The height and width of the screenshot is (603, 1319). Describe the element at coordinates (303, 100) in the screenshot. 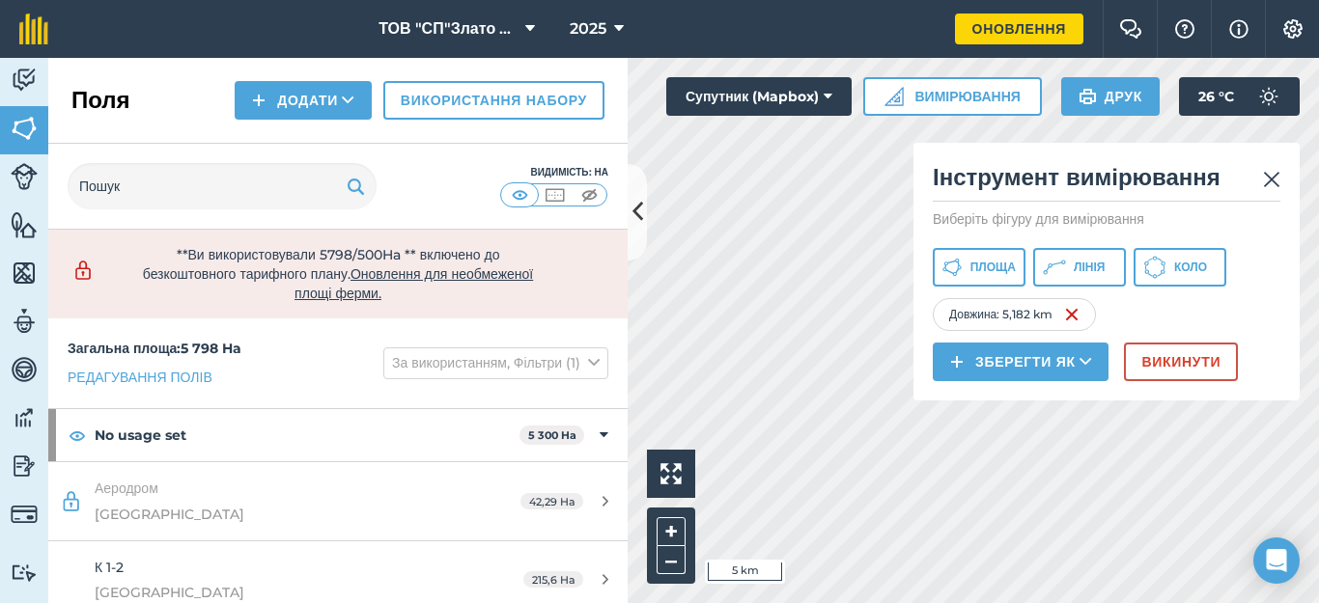

I see `button: Додати` at that location.